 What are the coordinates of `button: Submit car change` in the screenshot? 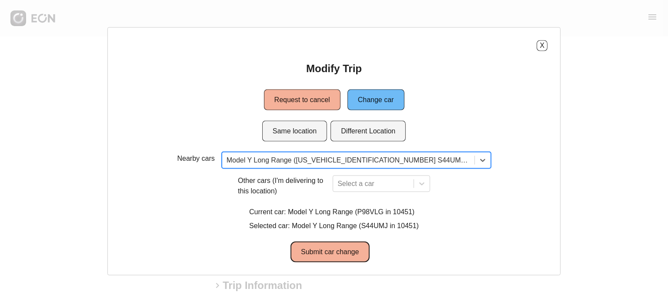 It's located at (330, 252).